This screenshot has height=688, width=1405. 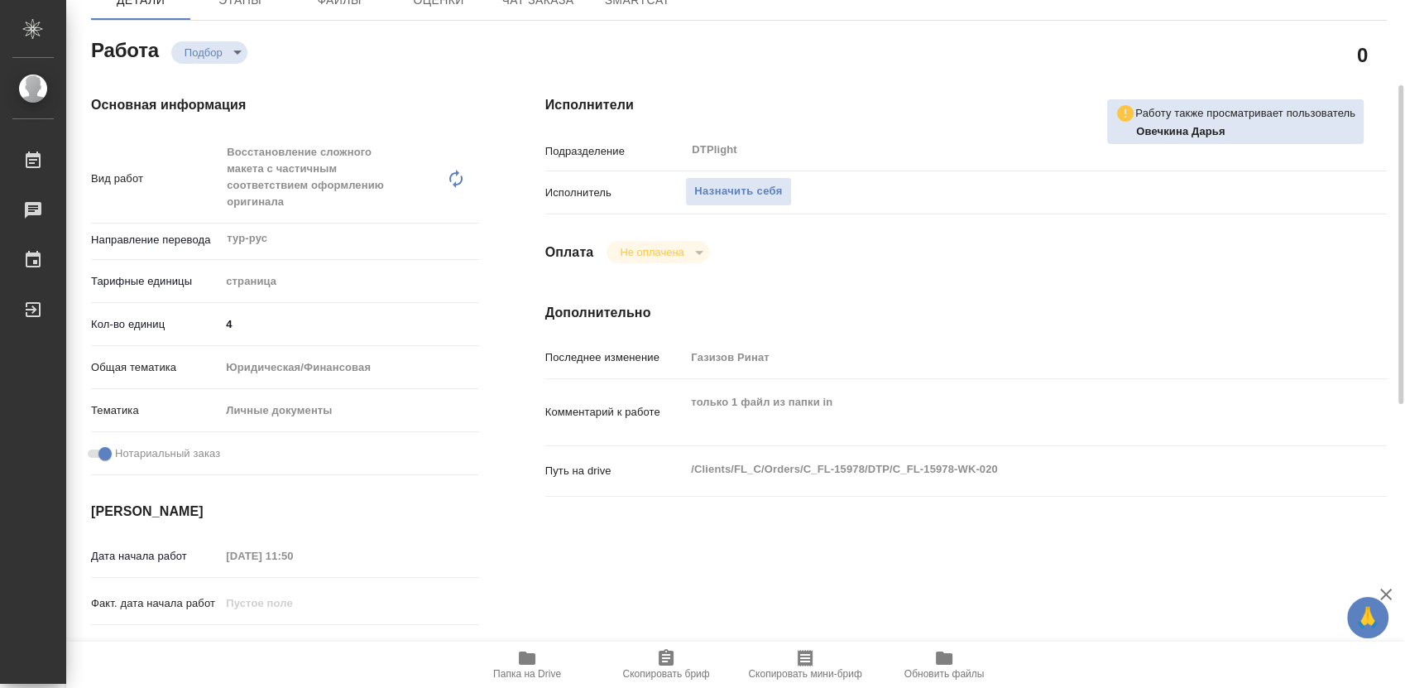 What do you see at coordinates (616, 151) in the screenshot?
I see `p: Подразделение` at bounding box center [616, 151].